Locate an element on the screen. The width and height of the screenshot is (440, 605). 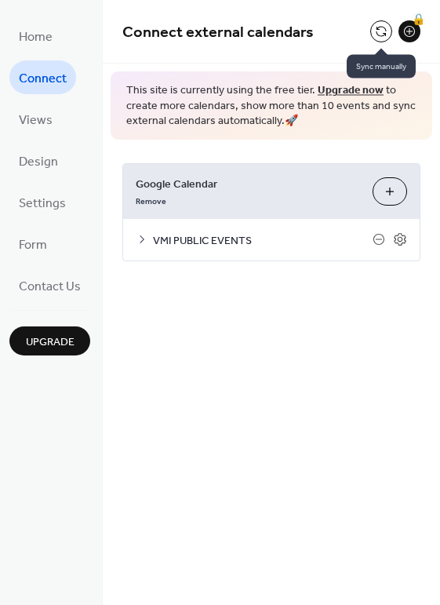
a: Connect is located at coordinates (42, 77).